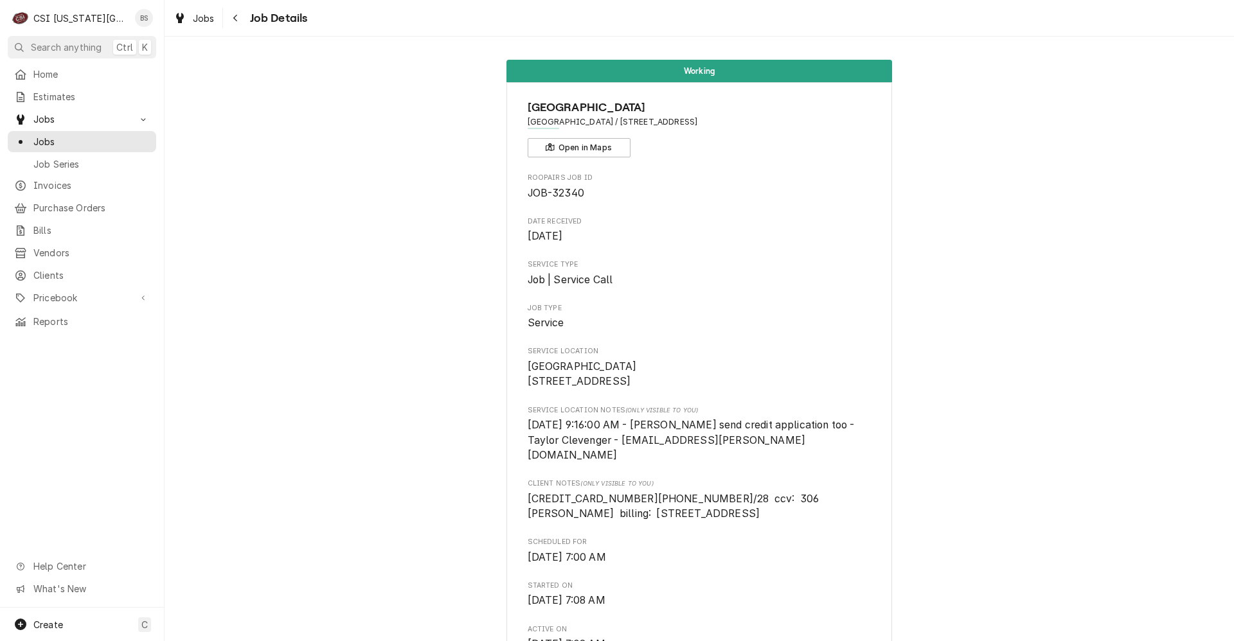 This screenshot has width=1234, height=641. I want to click on div: Date Received, so click(699, 230).